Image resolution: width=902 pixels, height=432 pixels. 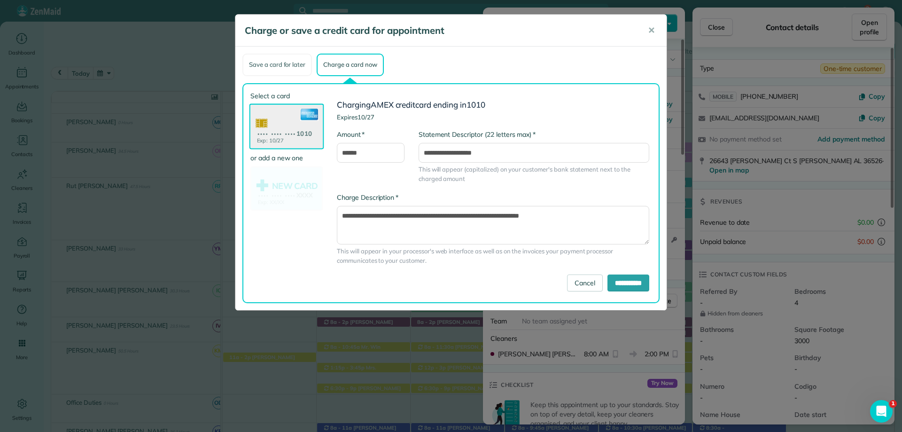 What do you see at coordinates (493, 256) in the screenshot?
I see `span: This will appear in your processor's web interface as well as on the invoices your payment proces...` at bounding box center [493, 256].